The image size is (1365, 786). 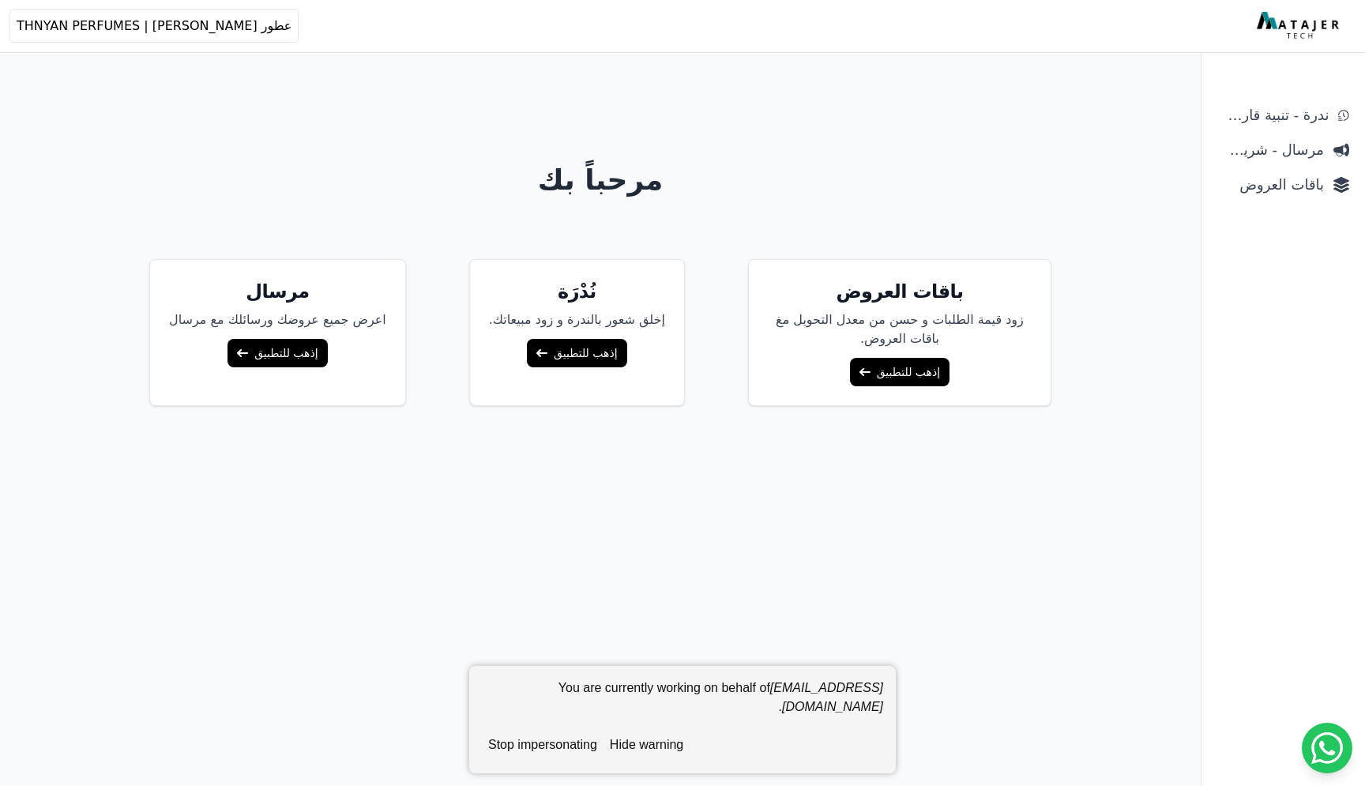 What do you see at coordinates (1270, 185) in the screenshot?
I see `span: باقات العروض` at bounding box center [1270, 185].